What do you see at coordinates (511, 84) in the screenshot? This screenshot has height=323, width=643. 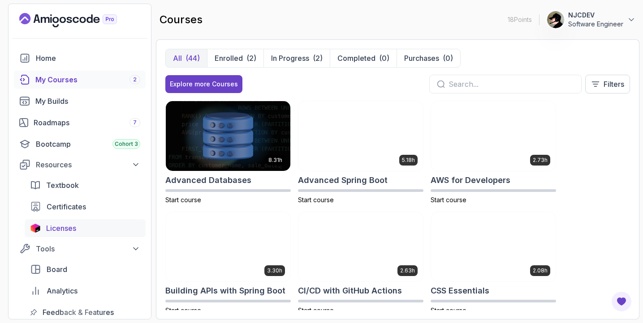 I see `input: Search...` at bounding box center [511, 84].